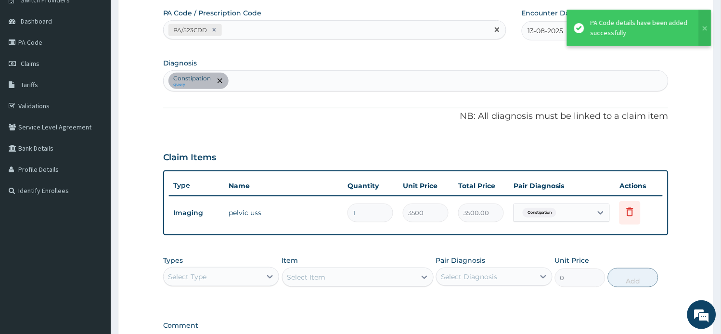 The image size is (721, 334). I want to click on th: Quantity, so click(370, 186).